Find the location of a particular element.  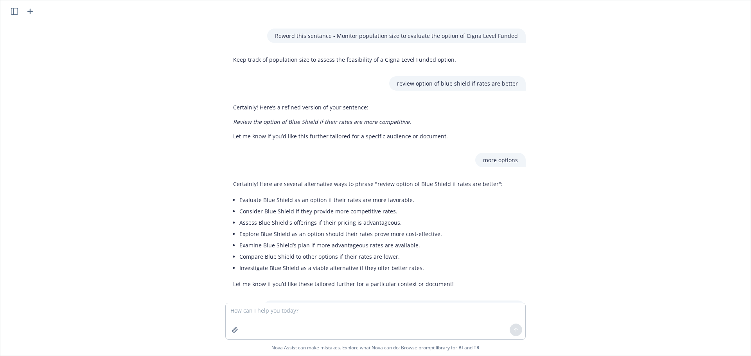

p: Let me know if you’d like these tailored further for a particular context or document! is located at coordinates (368, 284).